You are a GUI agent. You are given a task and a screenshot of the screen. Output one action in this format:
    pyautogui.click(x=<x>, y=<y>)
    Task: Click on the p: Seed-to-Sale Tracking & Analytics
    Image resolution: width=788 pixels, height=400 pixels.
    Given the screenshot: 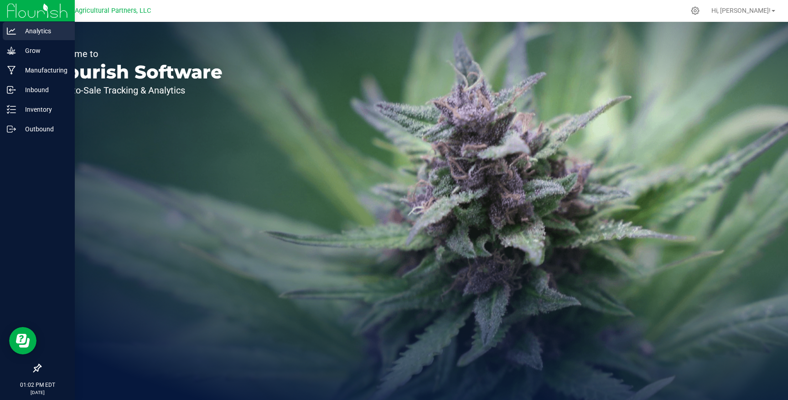 What is the action you would take?
    pyautogui.click(x=136, y=90)
    